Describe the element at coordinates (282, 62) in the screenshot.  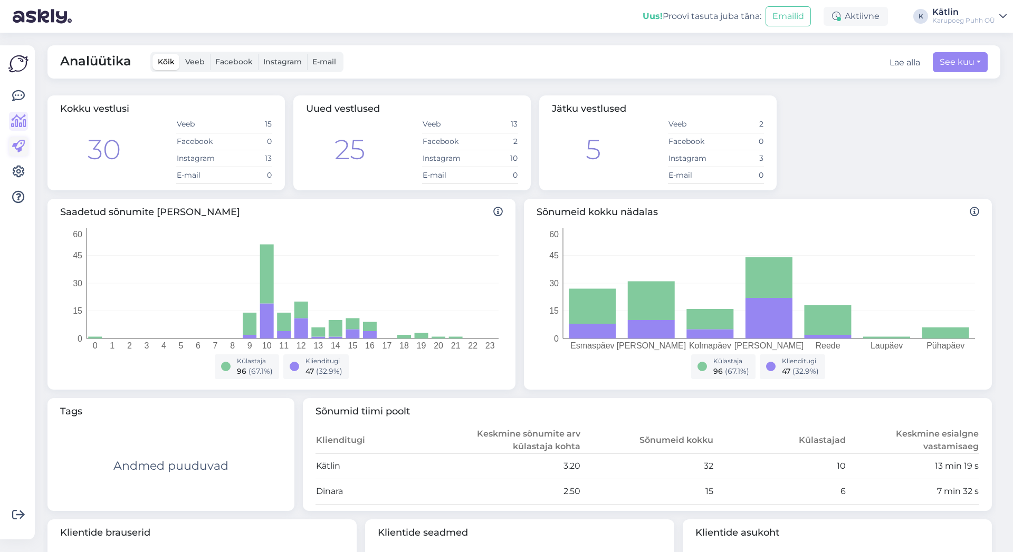
I see `span: Instagram` at that location.